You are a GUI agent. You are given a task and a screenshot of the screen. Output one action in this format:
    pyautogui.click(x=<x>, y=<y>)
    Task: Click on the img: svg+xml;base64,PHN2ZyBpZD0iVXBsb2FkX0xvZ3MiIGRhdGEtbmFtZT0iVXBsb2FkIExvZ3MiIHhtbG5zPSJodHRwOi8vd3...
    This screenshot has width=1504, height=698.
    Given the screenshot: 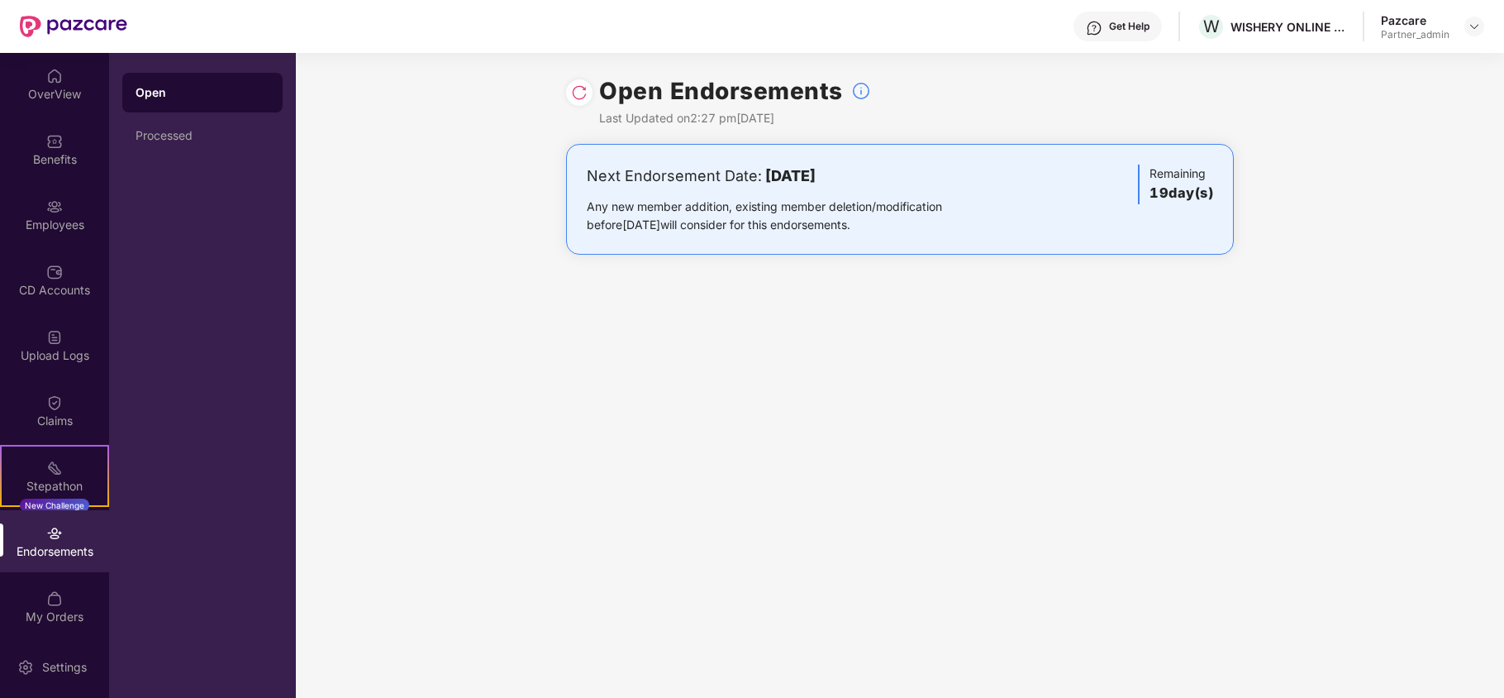 What is the action you would take?
    pyautogui.click(x=55, y=337)
    